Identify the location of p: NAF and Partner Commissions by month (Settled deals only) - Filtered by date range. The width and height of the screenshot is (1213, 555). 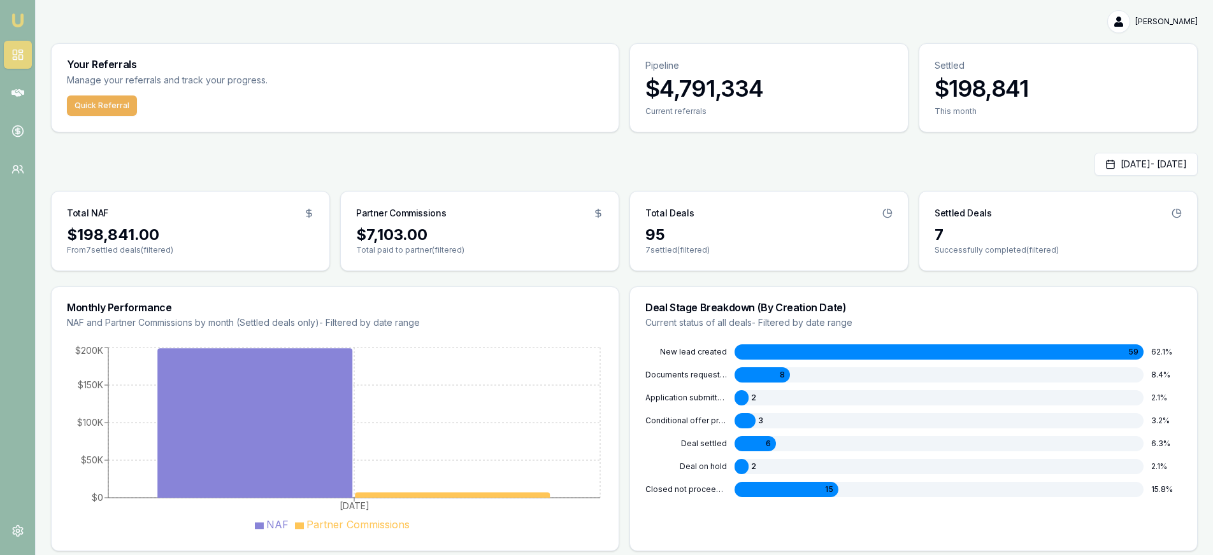
(335, 323).